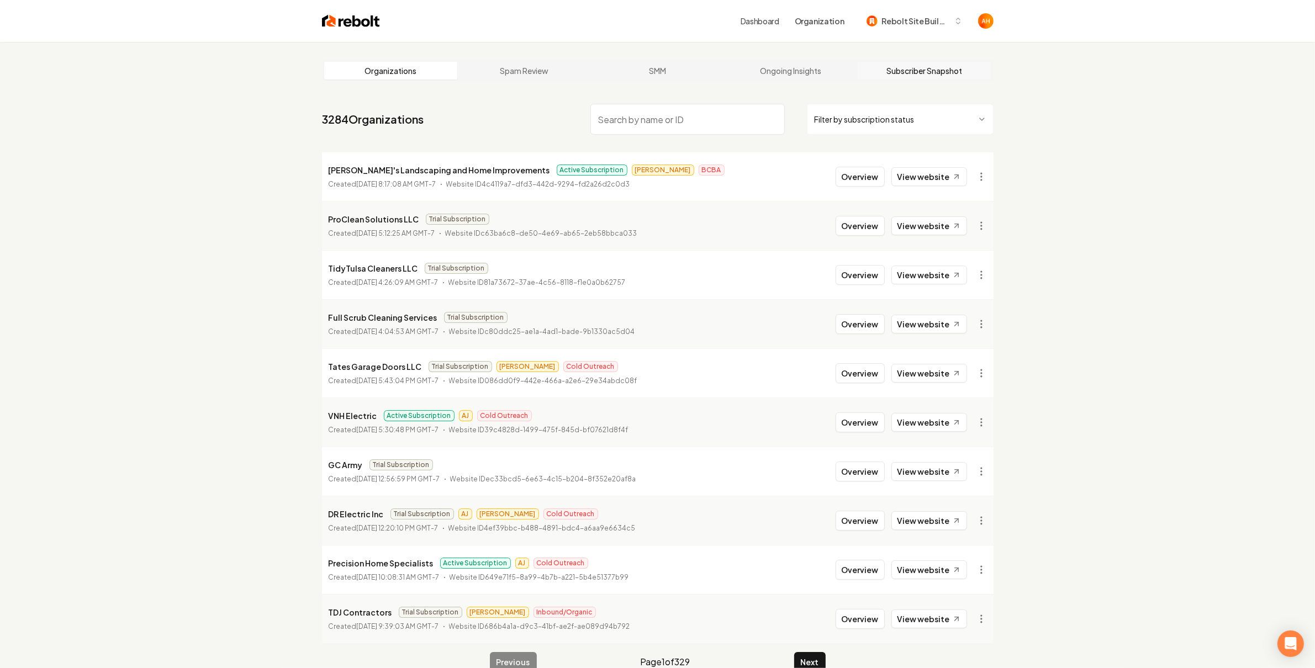  I want to click on a: Ongoing Insights, so click(791, 71).